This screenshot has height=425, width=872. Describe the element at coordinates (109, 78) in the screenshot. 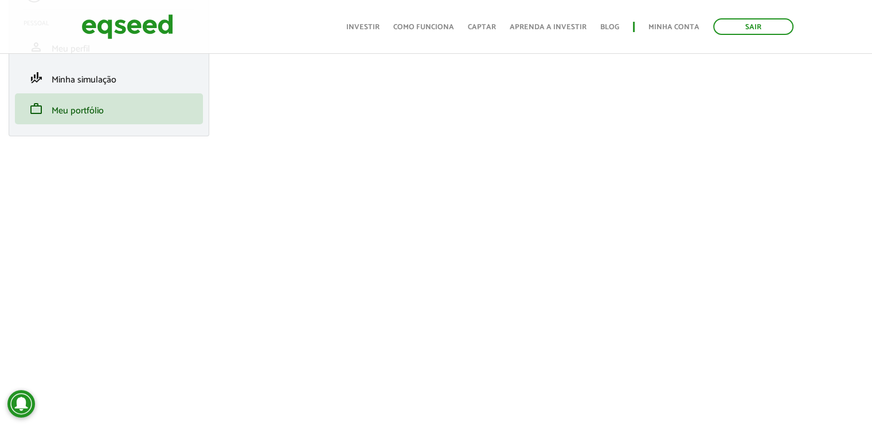

I see `li: Minha simulação` at that location.